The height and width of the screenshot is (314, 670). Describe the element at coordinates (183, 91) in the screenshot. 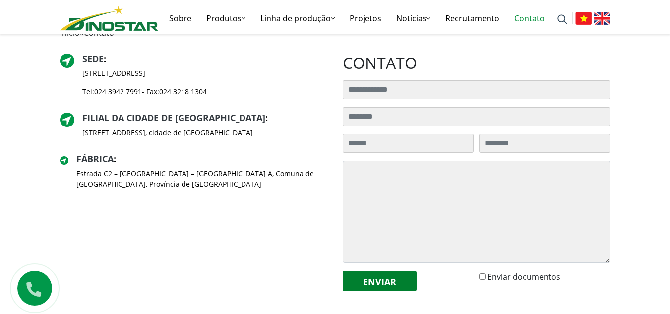

I see `font: 024 3218 1304` at that location.